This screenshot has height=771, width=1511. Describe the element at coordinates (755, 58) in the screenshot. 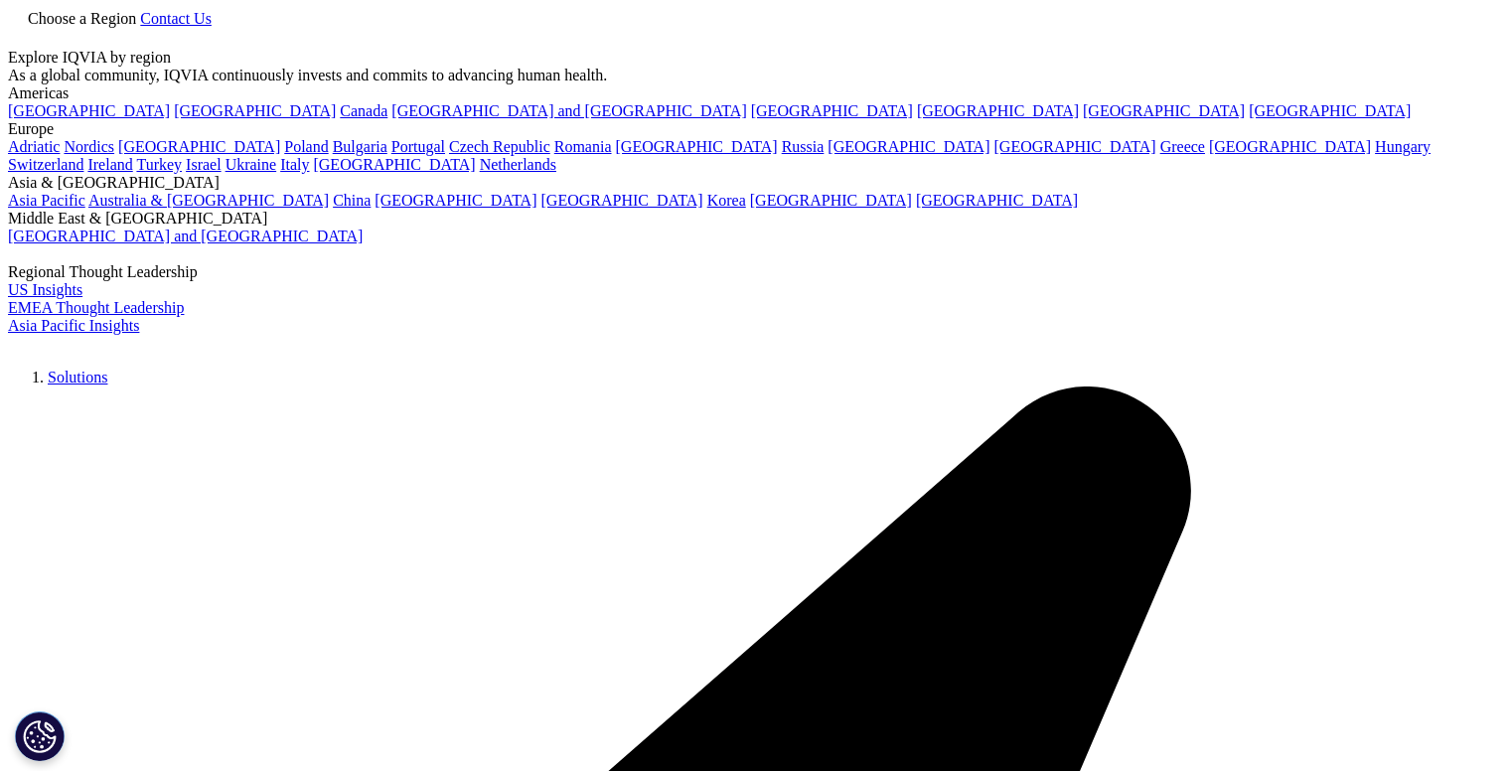

I see `div: Explore IQVIA by region` at that location.